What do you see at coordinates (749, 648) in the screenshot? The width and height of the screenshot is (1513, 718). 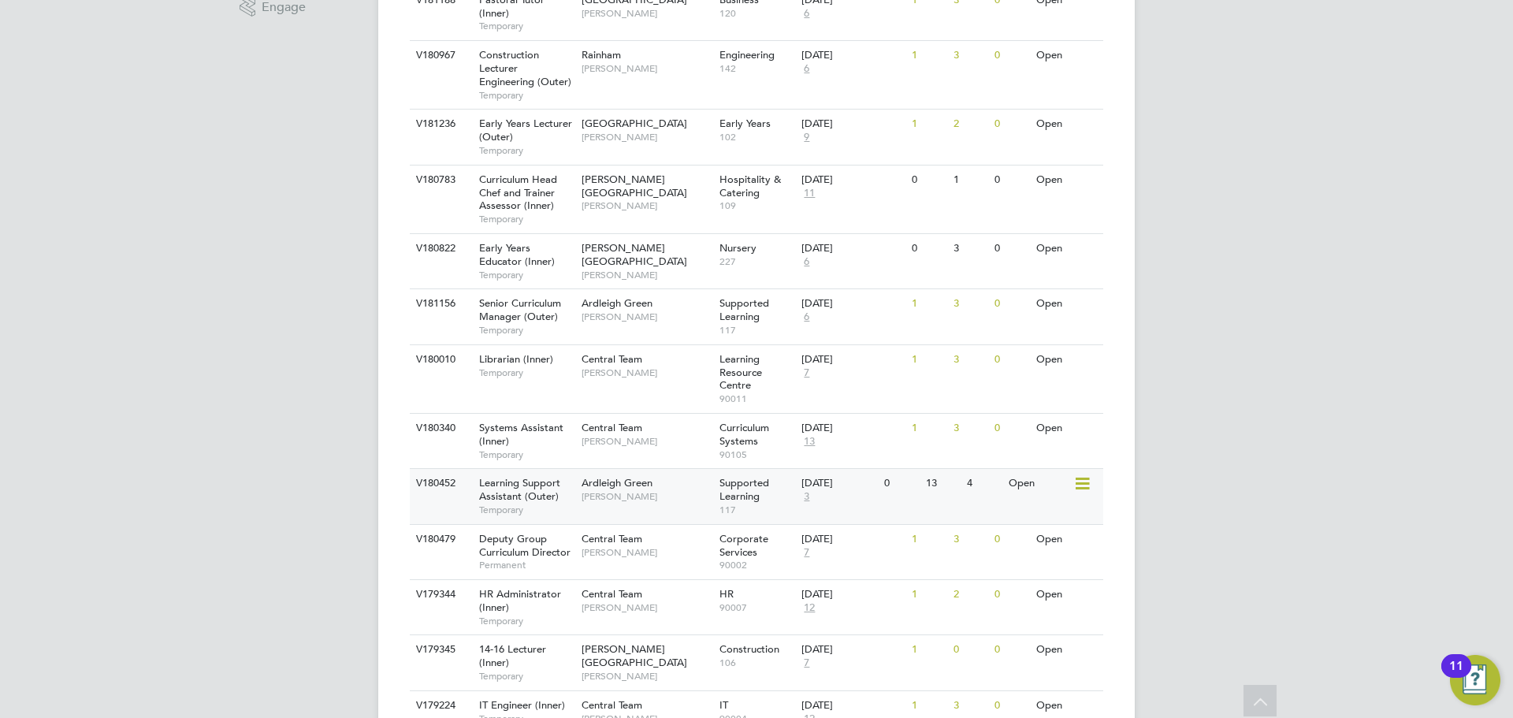 I see `span: Construction` at bounding box center [749, 648].